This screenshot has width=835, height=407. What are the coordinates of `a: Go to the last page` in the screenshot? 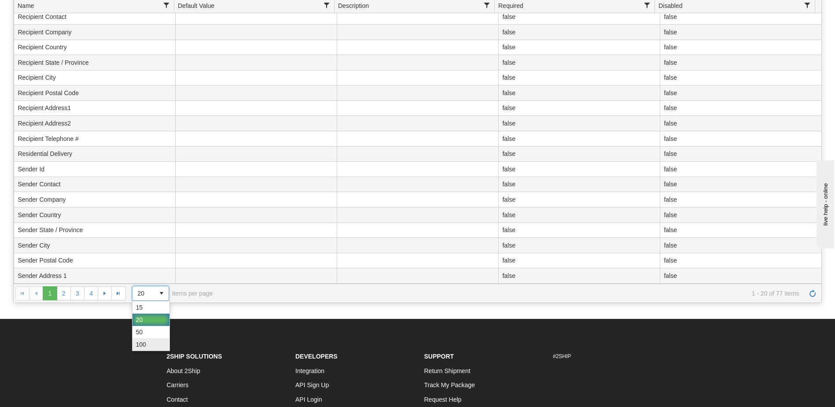 It's located at (118, 293).